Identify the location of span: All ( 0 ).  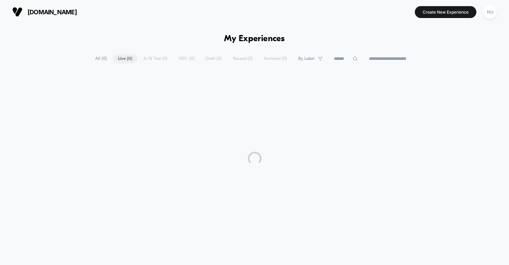
(101, 58).